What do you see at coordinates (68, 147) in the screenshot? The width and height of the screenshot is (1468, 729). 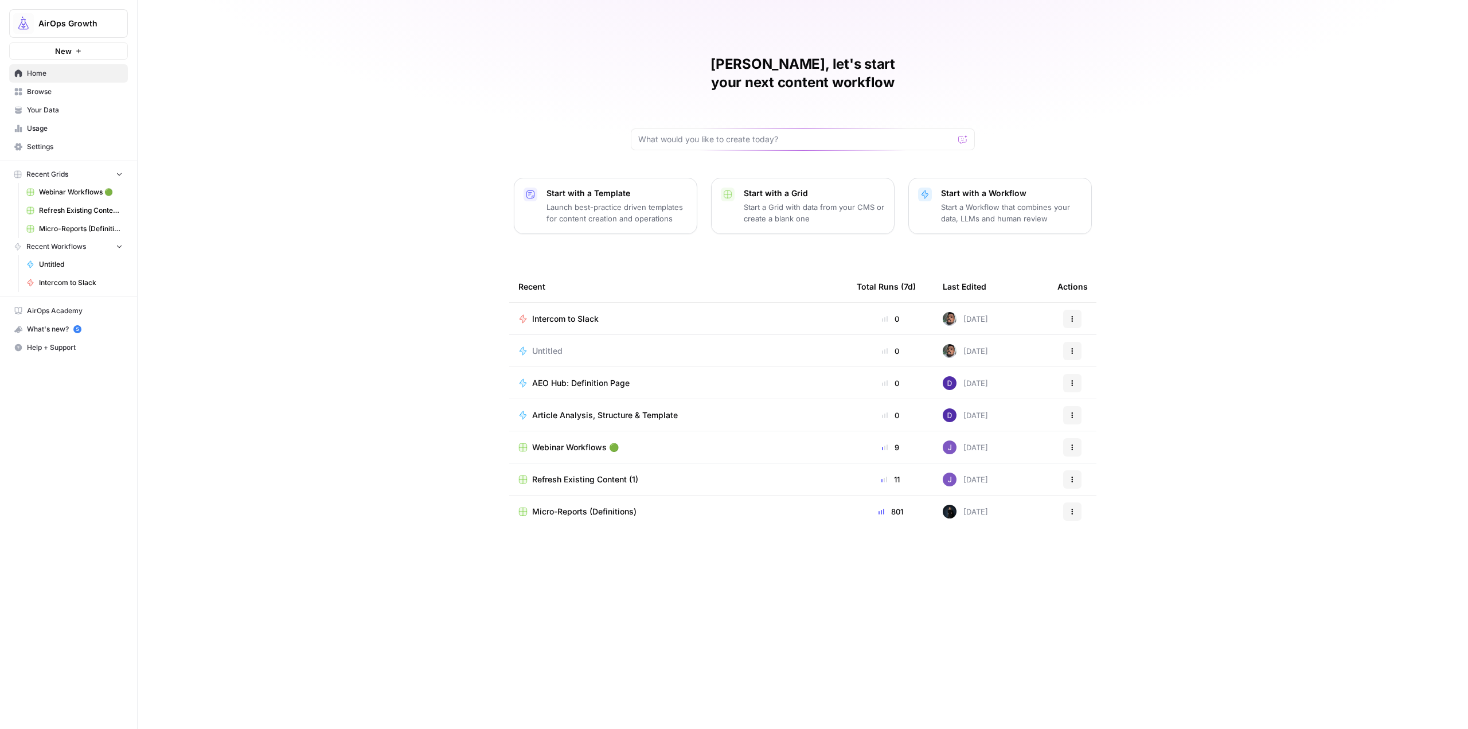 I see `a: Settings` at bounding box center [68, 147].